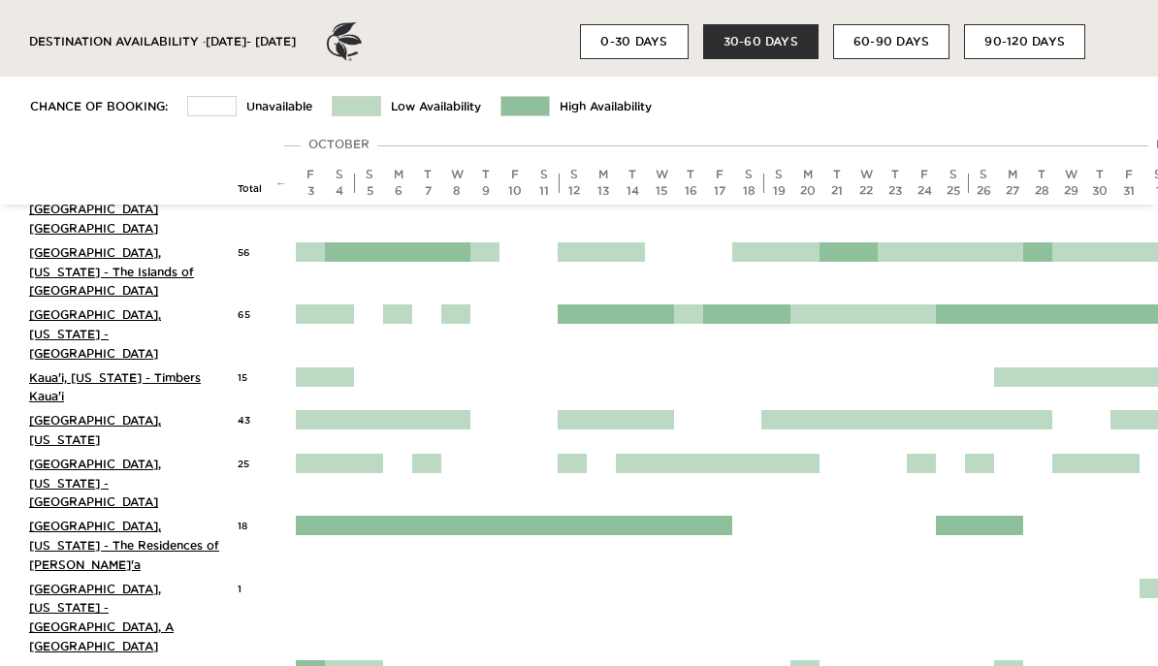  What do you see at coordinates (441, 108) in the screenshot?
I see `td: Low Availability` at bounding box center [441, 108].